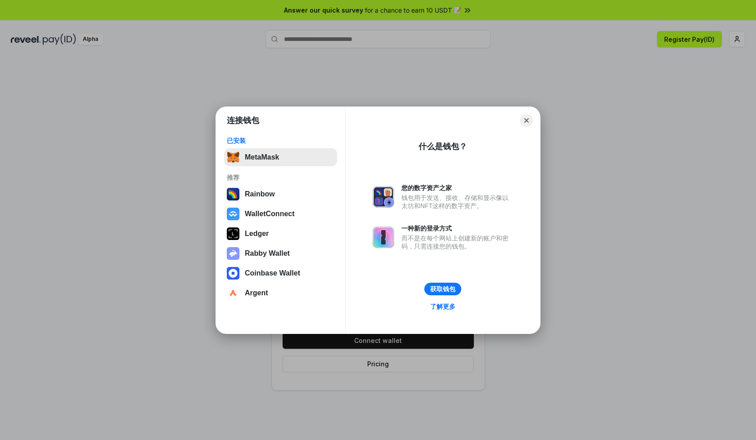 This screenshot has height=440, width=756. What do you see at coordinates (262, 157) in the screenshot?
I see `div: MetaMask` at bounding box center [262, 157].